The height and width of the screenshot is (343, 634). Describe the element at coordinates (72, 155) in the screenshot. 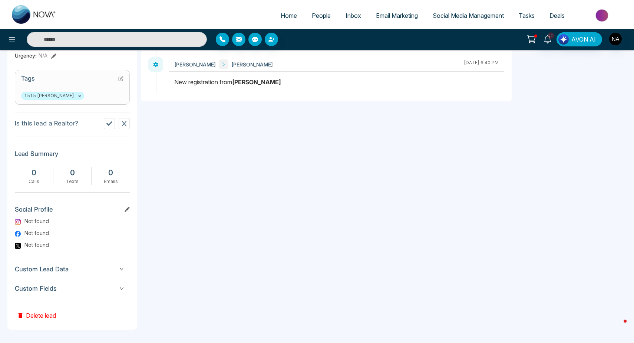

I see `h3: Lead Summary` at that location.